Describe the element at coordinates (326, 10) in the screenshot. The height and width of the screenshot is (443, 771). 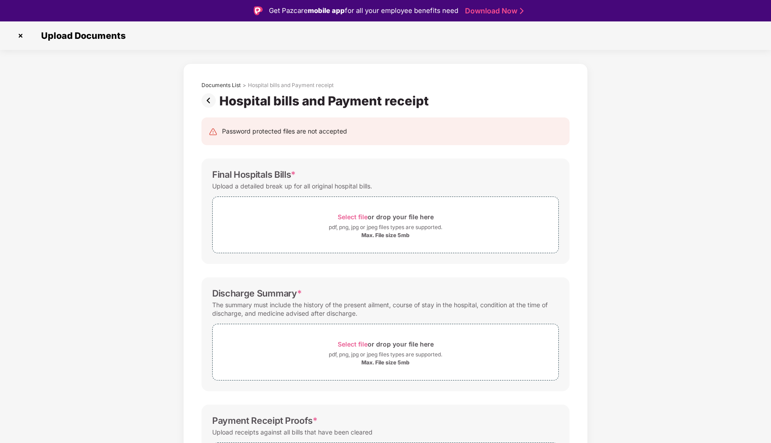
I see `strong: mobile app` at that location.